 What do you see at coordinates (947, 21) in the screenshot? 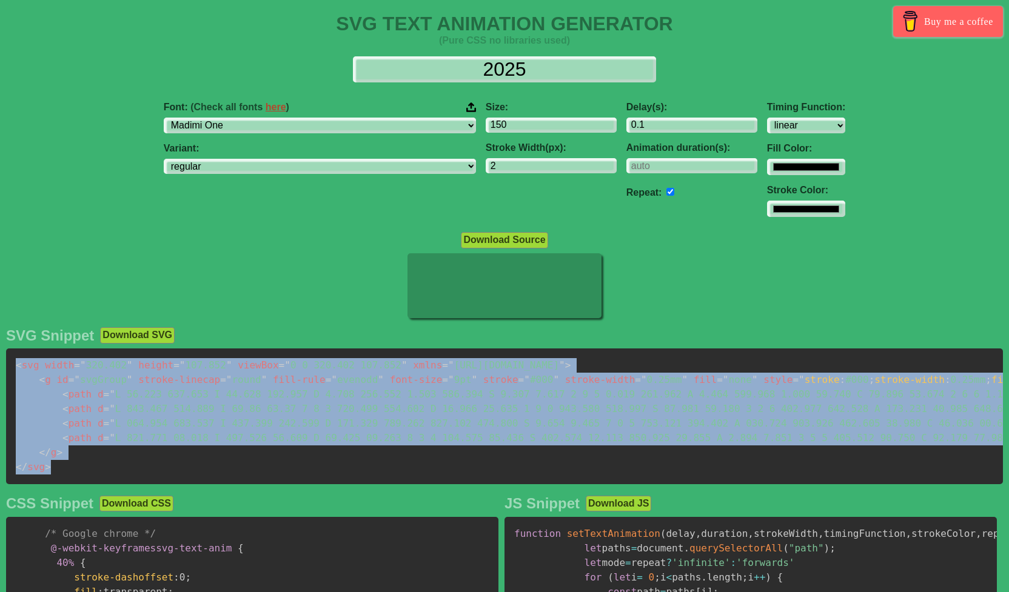
I see `a: Buy me a coffee` at bounding box center [947, 21].